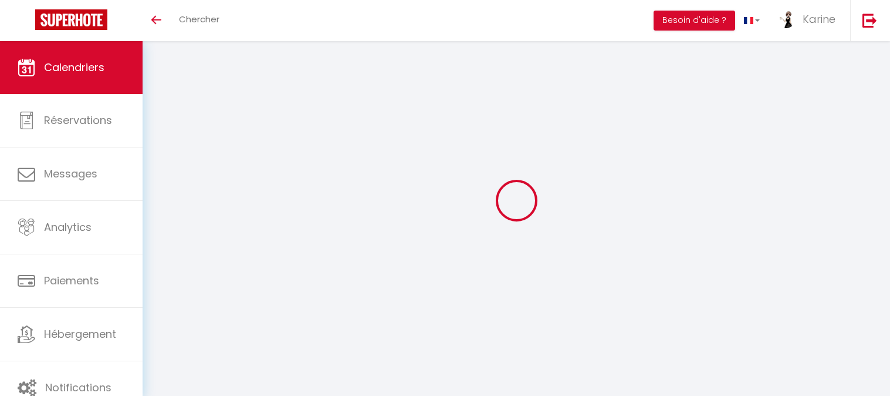 This screenshot has height=396, width=890. Describe the element at coordinates (71, 19) in the screenshot. I see `img: Super Booking` at that location.